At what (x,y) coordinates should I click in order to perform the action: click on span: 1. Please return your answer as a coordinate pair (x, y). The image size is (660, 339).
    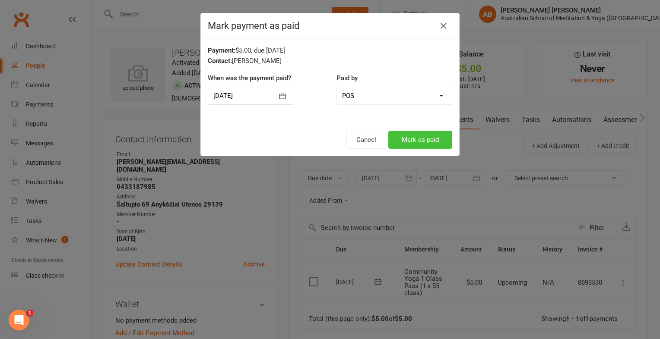
    Looking at the image, I should click on (30, 313).